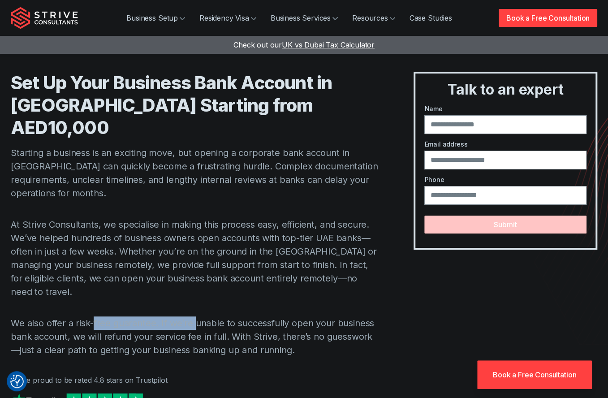  Describe the element at coordinates (194, 336) in the screenshot. I see `p: We also offer a risk-free guarantee. If we’re unable to successfully open your business bank acco...` at that location.